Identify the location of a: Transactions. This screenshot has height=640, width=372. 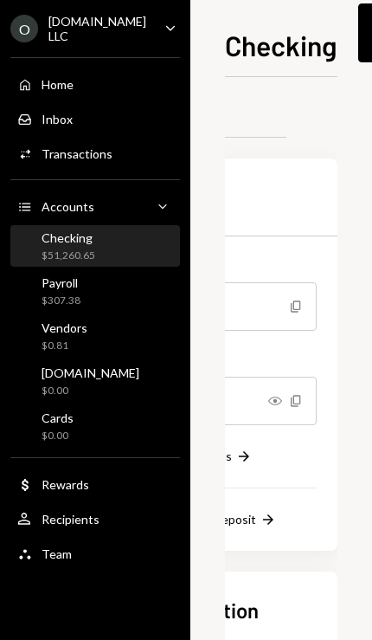
(95, 153).